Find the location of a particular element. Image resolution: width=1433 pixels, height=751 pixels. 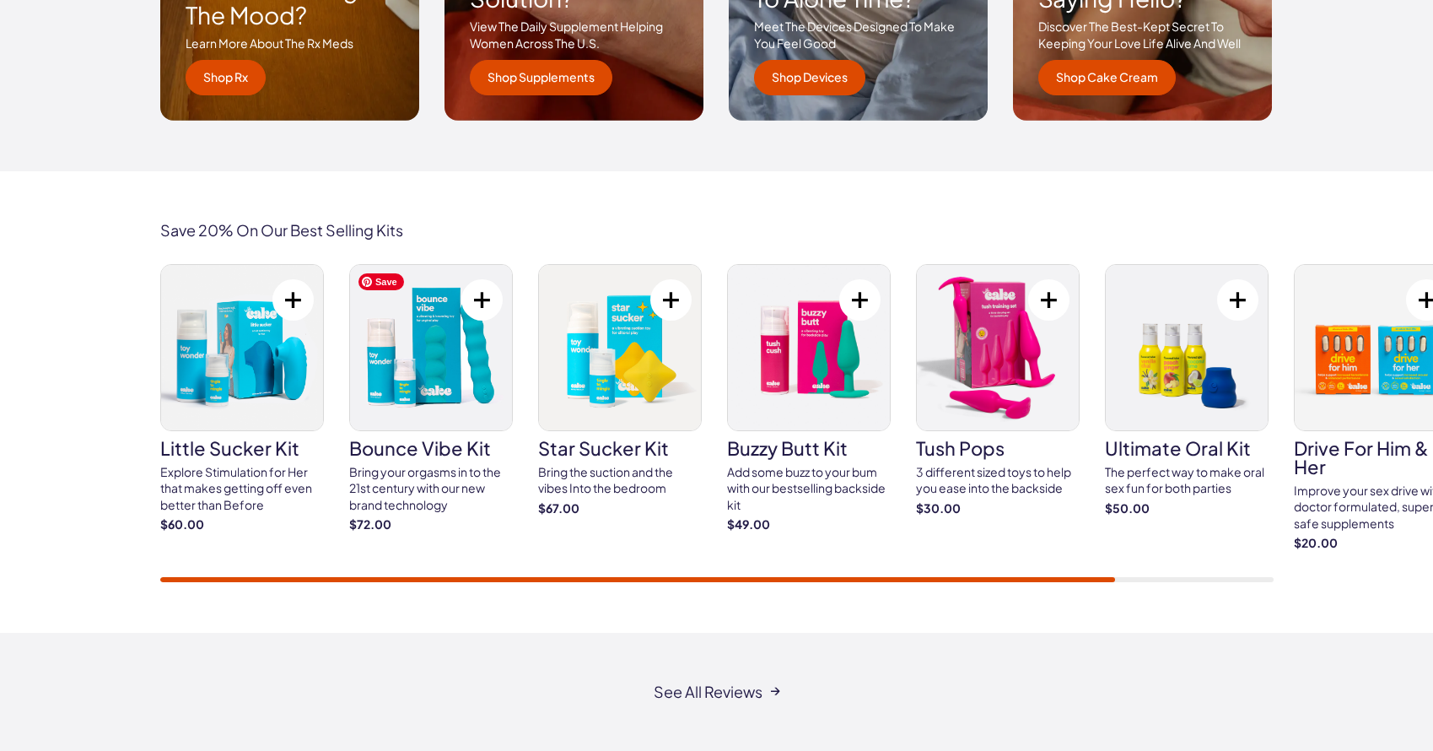

strong: $67.00 is located at coordinates (620, 509).